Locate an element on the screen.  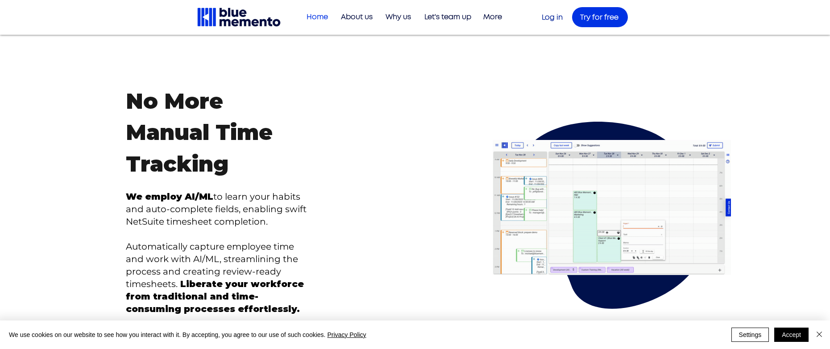
button: Settings is located at coordinates (750, 335).